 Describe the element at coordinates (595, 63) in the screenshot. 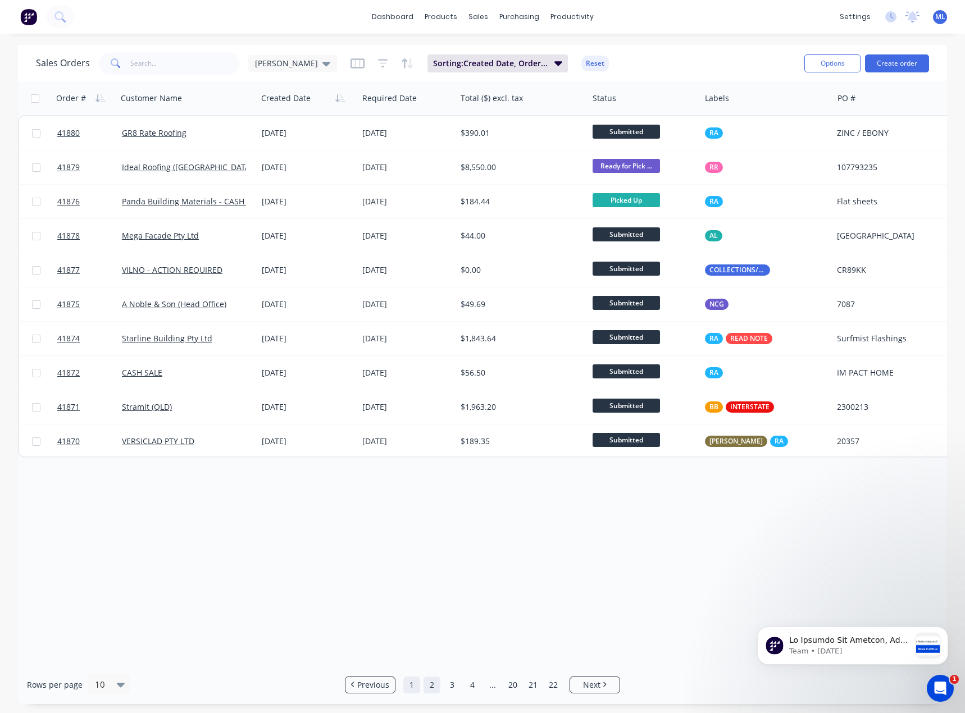

I see `button: Reset` at that location.